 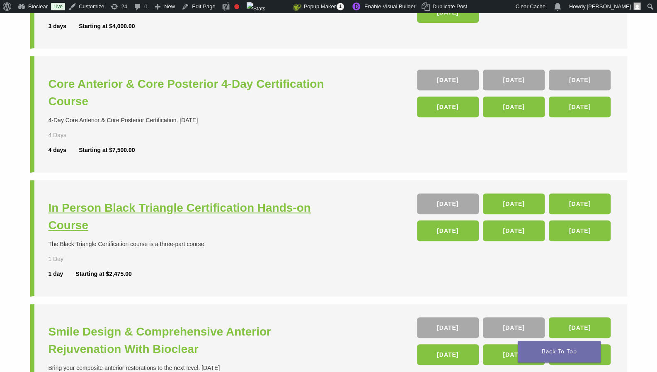 What do you see at coordinates (103, 274) in the screenshot?
I see `div: Starting at $2,475.00` at bounding box center [103, 274].